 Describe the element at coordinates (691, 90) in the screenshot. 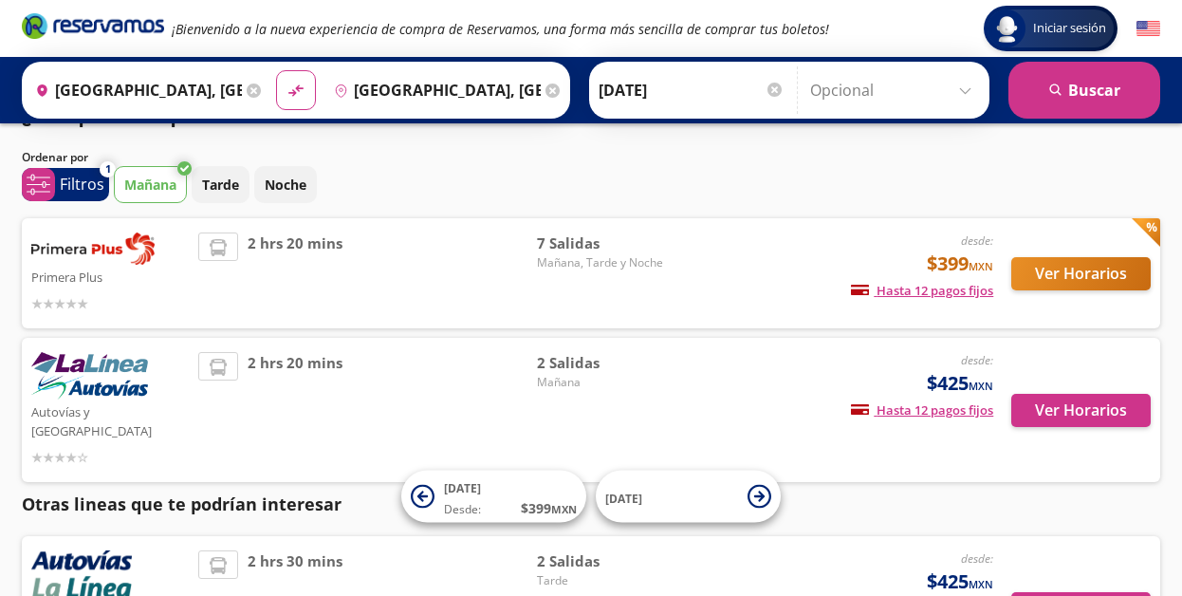

I see `input: Elegir Fecha` at that location.